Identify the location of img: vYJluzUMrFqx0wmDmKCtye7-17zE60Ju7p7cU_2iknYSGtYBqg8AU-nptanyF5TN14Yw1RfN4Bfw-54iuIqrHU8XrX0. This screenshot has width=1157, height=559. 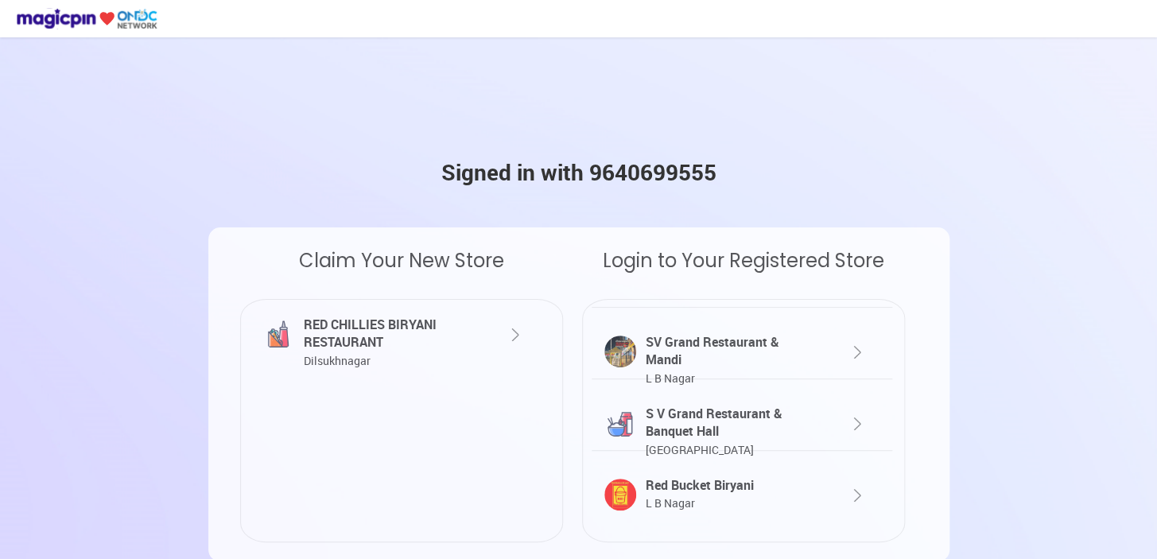
(278, 334).